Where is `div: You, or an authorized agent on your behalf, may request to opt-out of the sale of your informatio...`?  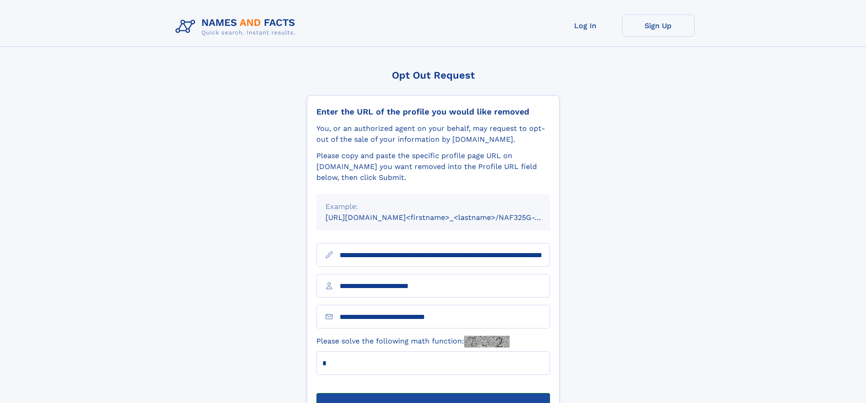
div: You, or an authorized agent on your behalf, may request to opt-out of the sale of your informatio... is located at coordinates (433, 134).